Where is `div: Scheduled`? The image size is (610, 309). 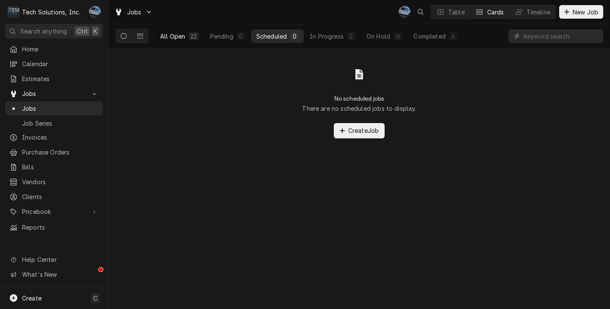 div: Scheduled is located at coordinates (272, 36).